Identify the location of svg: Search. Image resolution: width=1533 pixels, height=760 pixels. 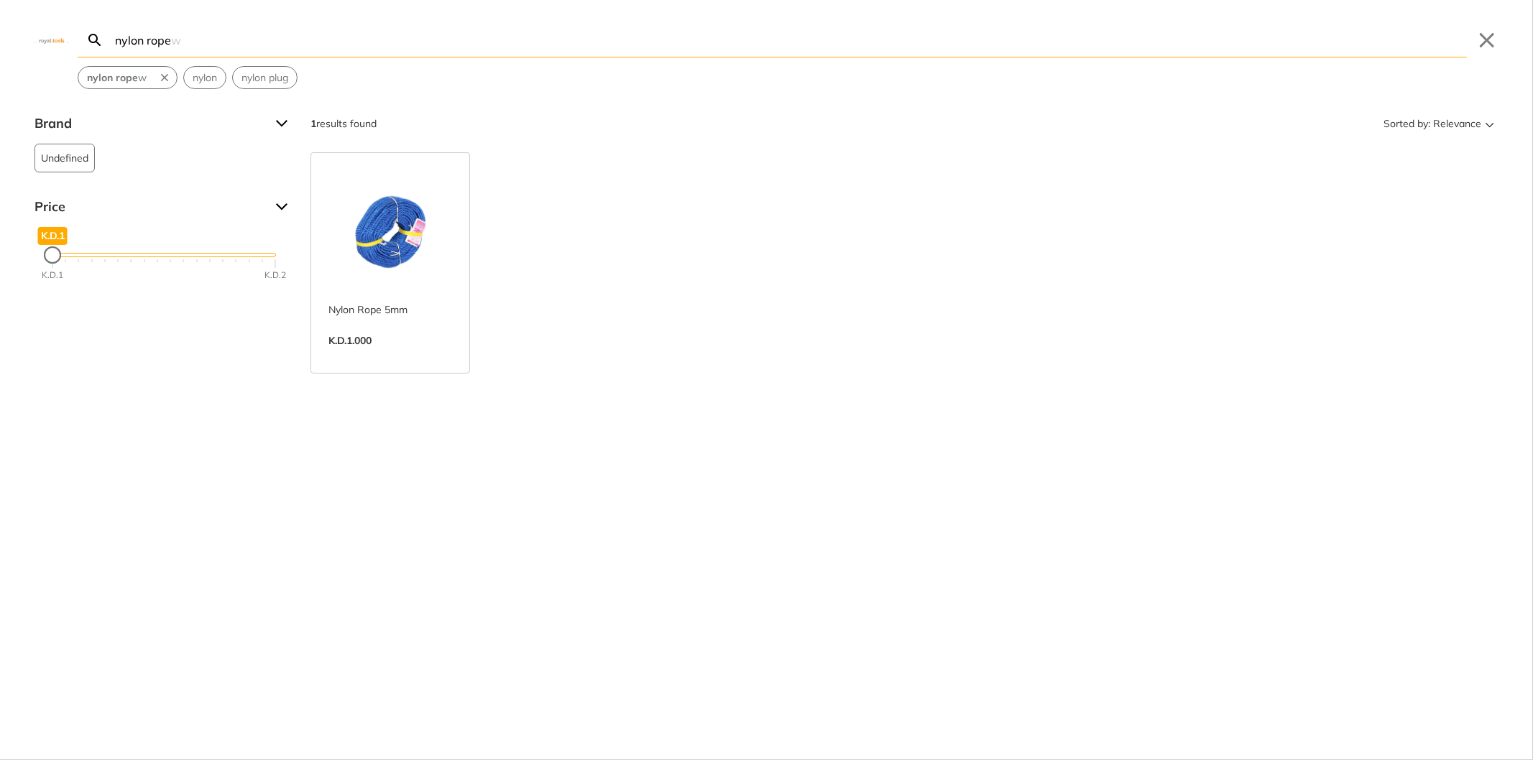
(95, 40).